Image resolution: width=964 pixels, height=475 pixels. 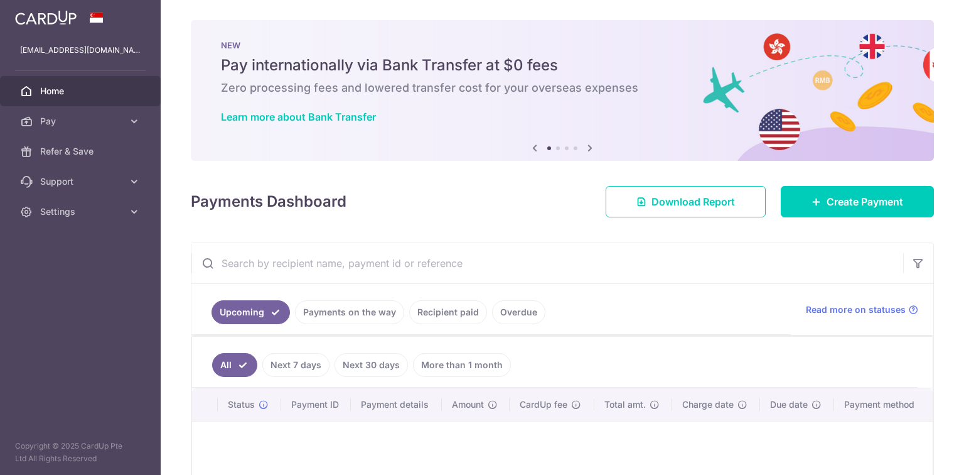 I want to click on img: Bank transfer banner, so click(x=562, y=90).